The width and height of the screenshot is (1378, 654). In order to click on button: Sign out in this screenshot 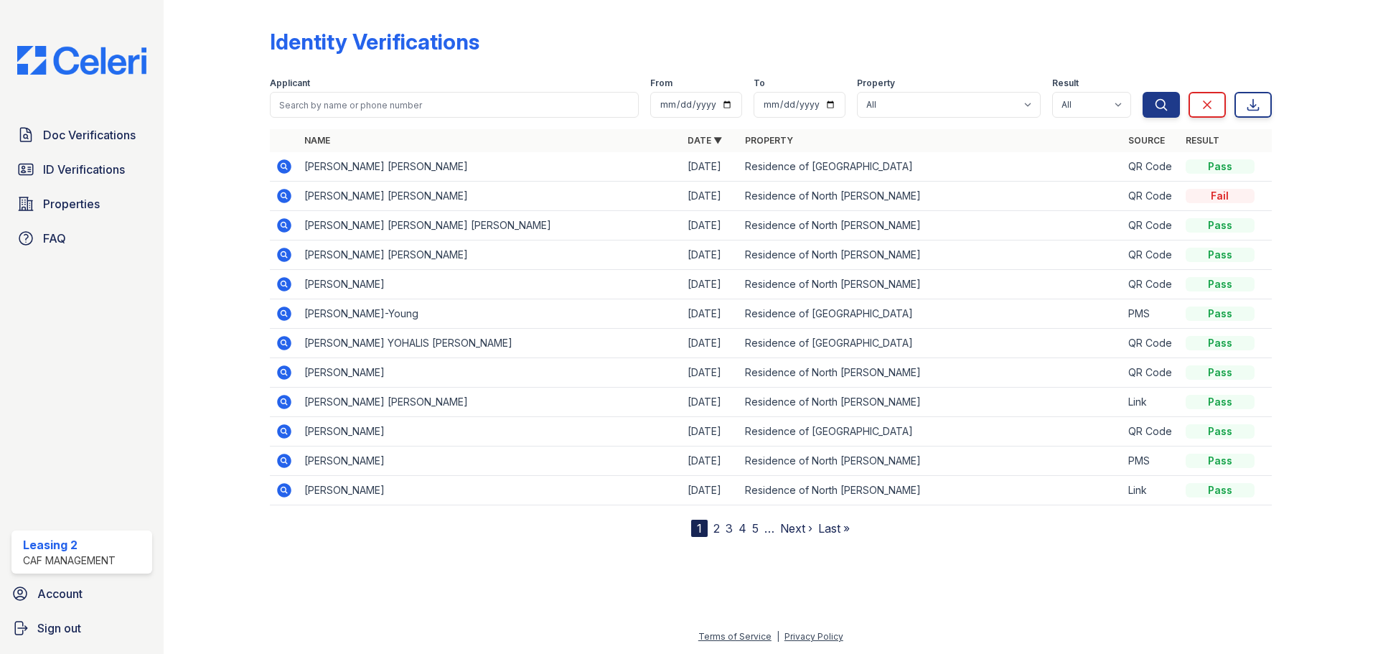, I will do `click(82, 628)`.